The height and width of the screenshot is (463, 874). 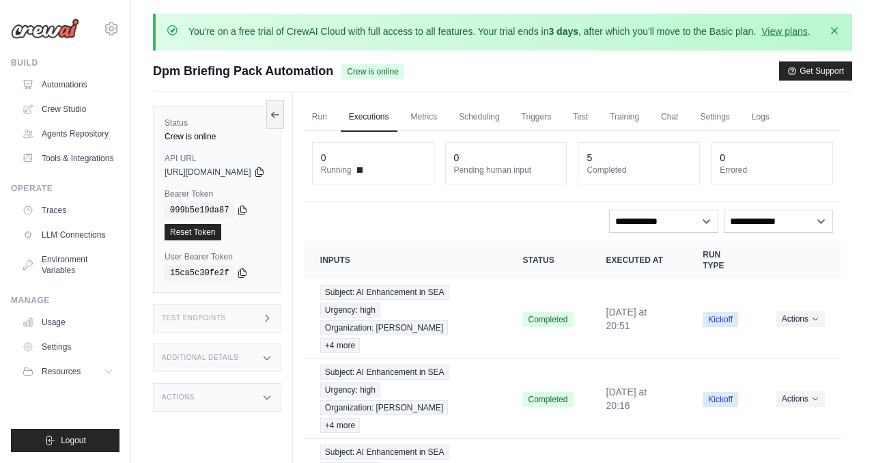 What do you see at coordinates (405, 260) in the screenshot?
I see `th: Inputs` at bounding box center [405, 260].